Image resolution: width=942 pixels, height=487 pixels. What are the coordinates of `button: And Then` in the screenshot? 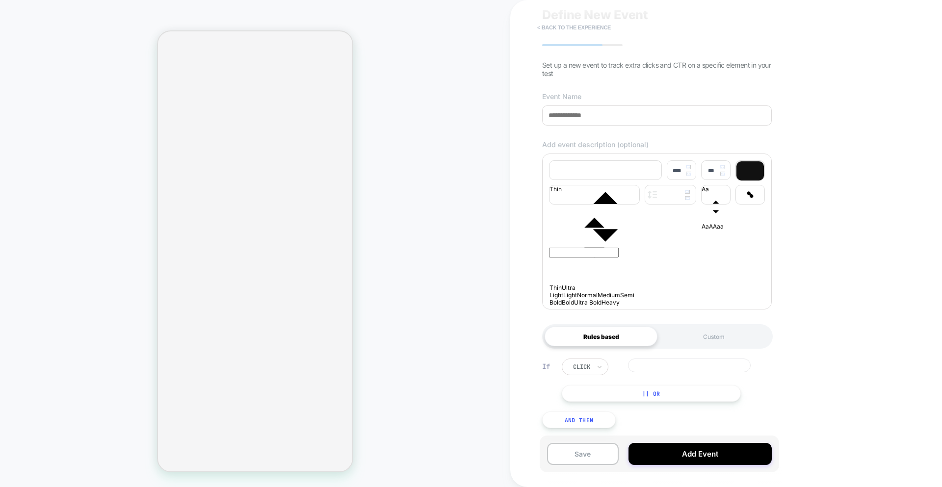 It's located at (579, 420).